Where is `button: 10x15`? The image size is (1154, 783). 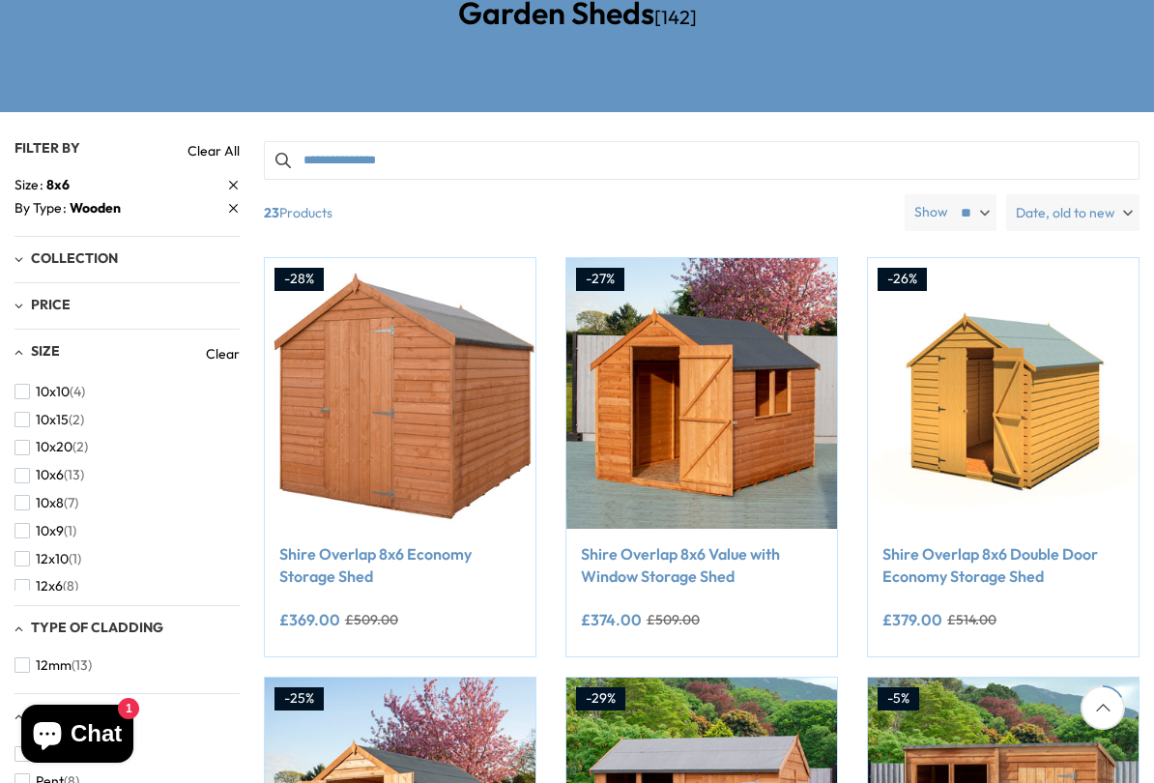
button: 10x15 is located at coordinates (49, 420).